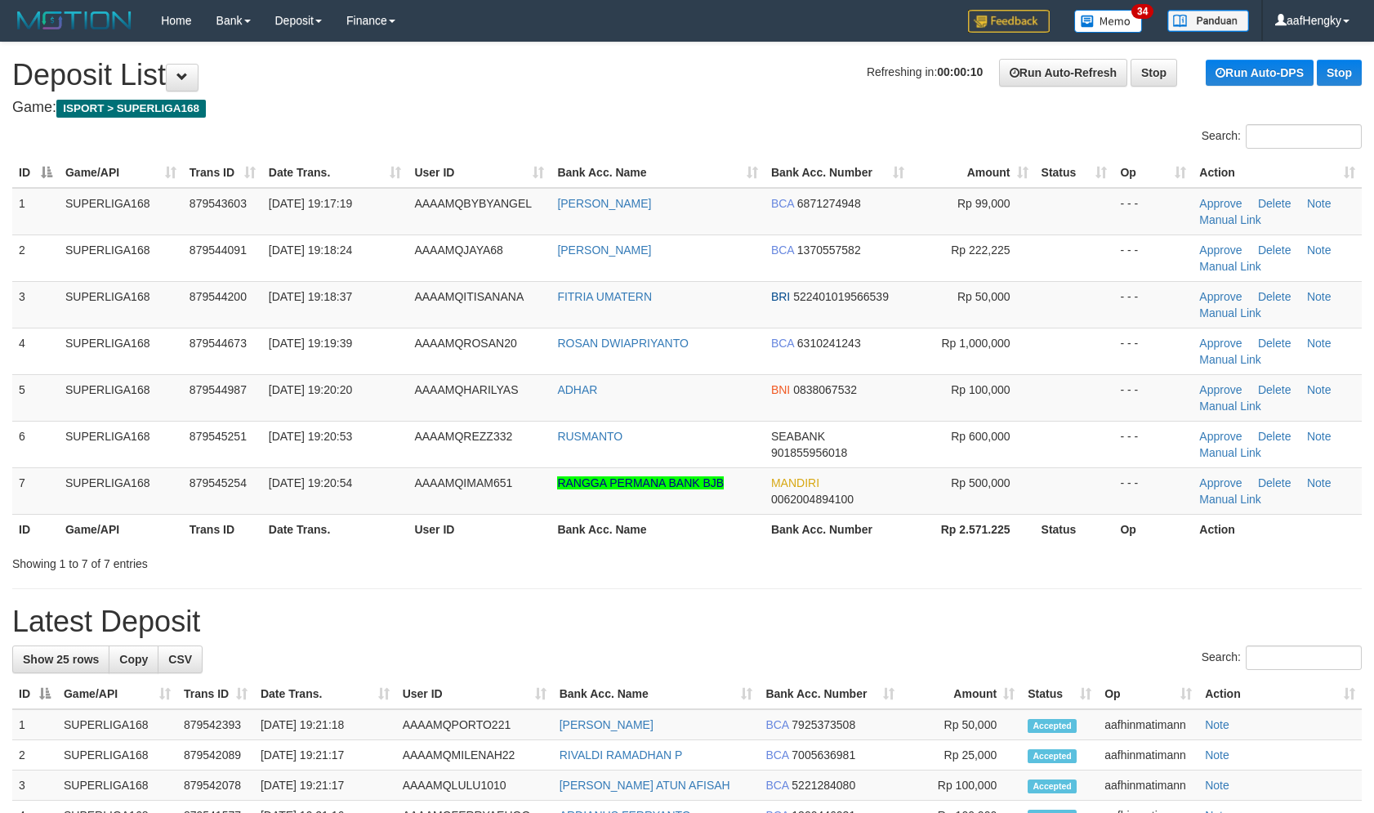 The image size is (1374, 813). What do you see at coordinates (640, 483) in the screenshot?
I see `a: RANGGA PERMANA BANK BJB` at bounding box center [640, 483].